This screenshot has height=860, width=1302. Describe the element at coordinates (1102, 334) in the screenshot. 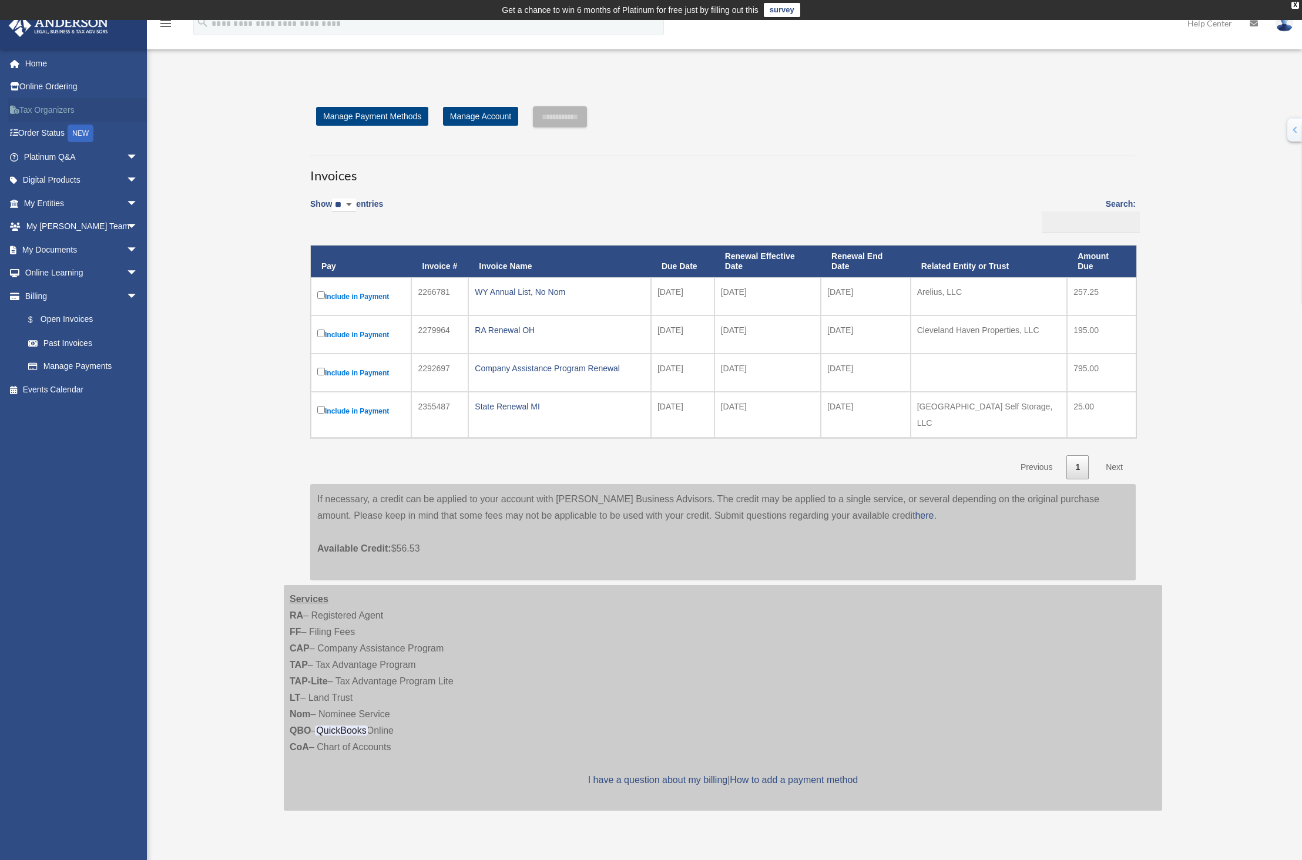

I see `td: 195.00` at that location.